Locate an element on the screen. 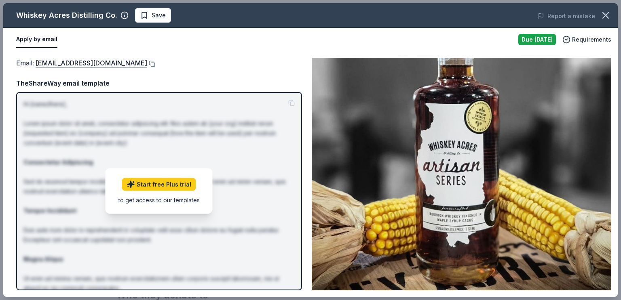 The height and width of the screenshot is (300, 621). div: TheShareWay email template is located at coordinates (159, 83).